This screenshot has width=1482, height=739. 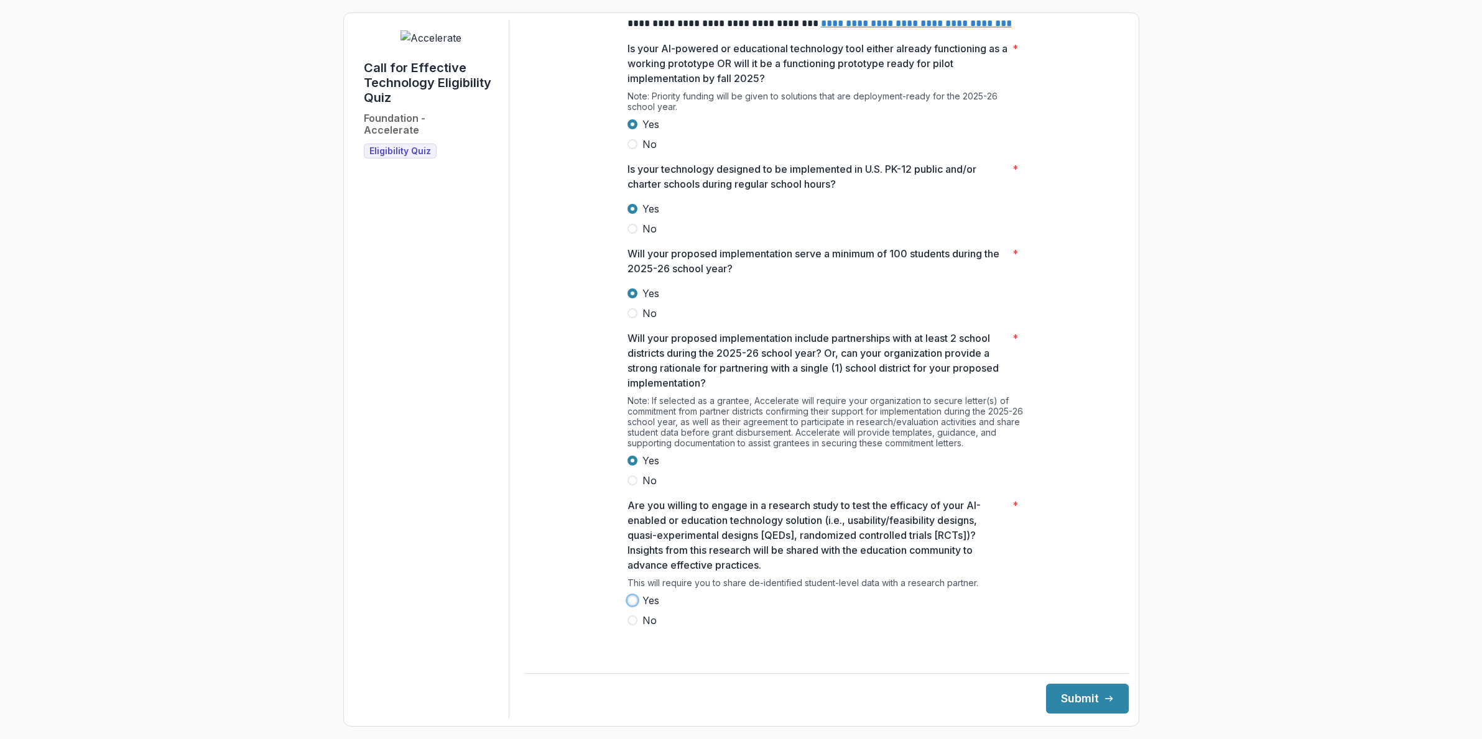 What do you see at coordinates (826, 585) in the screenshot?
I see `div: This will require you to share de-identified student-level data with a research partner.` at bounding box center [826, 585].